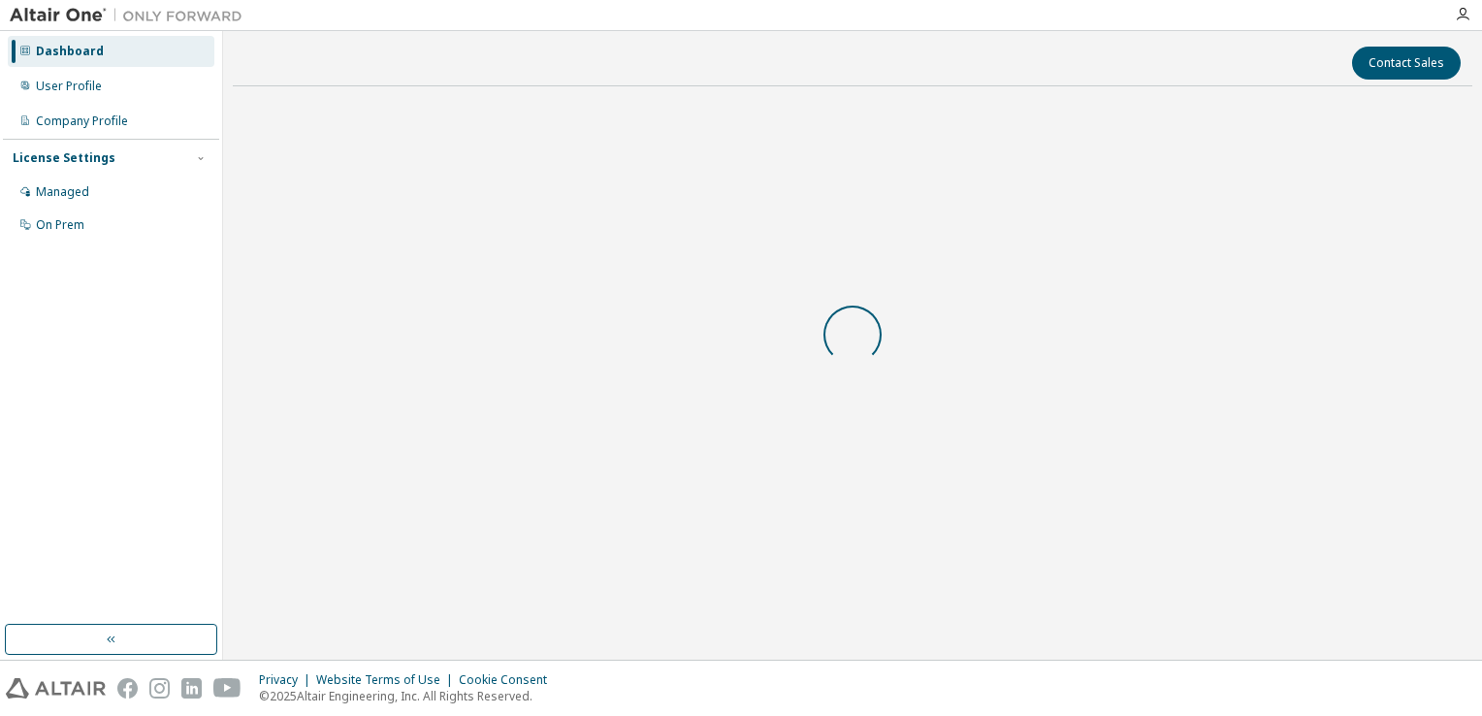 Image resolution: width=1482 pixels, height=716 pixels. What do you see at coordinates (408, 696) in the screenshot?
I see `p: © 2025 Altair Engineering, Inc. All Rights Reserved.` at bounding box center [408, 696].